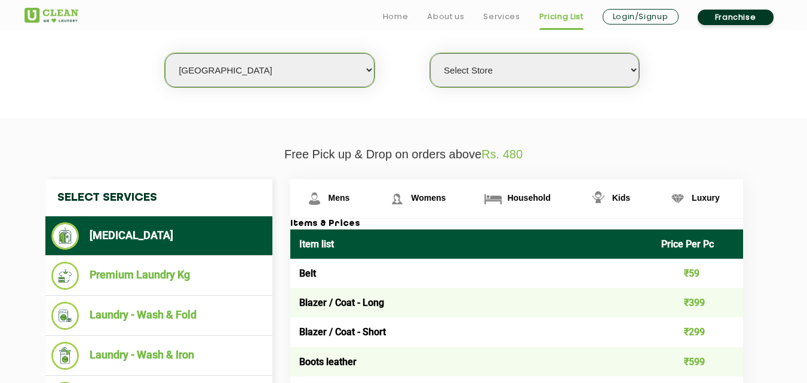 Image resolution: width=807 pixels, height=383 pixels. Describe the element at coordinates (735, 17) in the screenshot. I see `a: Franchise` at that location.